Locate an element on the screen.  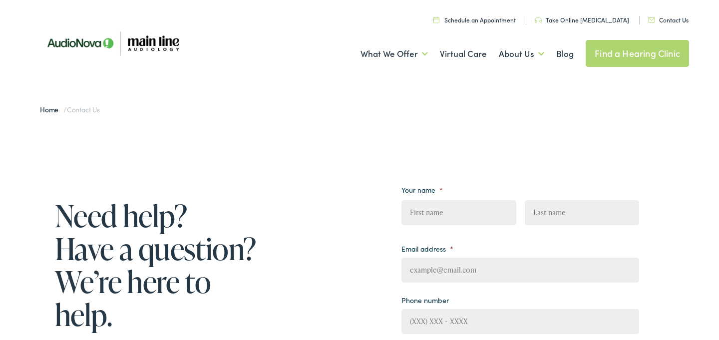
a: Schedule an Appointment is located at coordinates (475, 19).